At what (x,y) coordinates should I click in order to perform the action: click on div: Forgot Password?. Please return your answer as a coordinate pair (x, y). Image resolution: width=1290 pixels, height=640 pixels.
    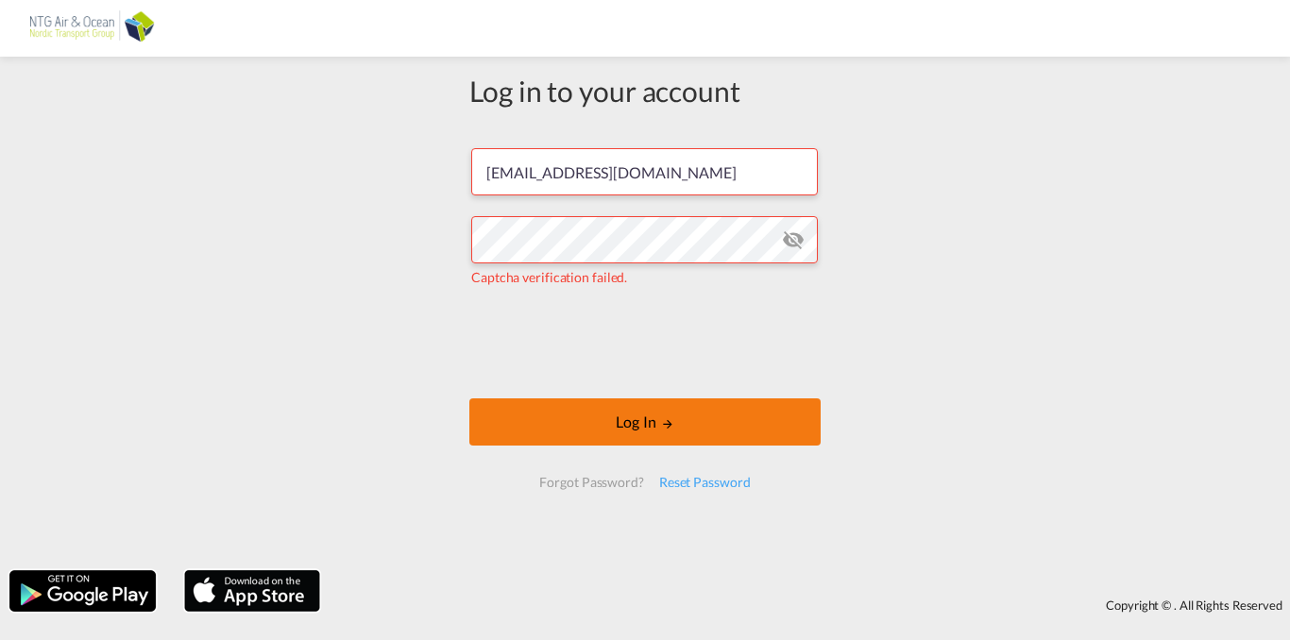
    Looking at the image, I should click on (591, 483).